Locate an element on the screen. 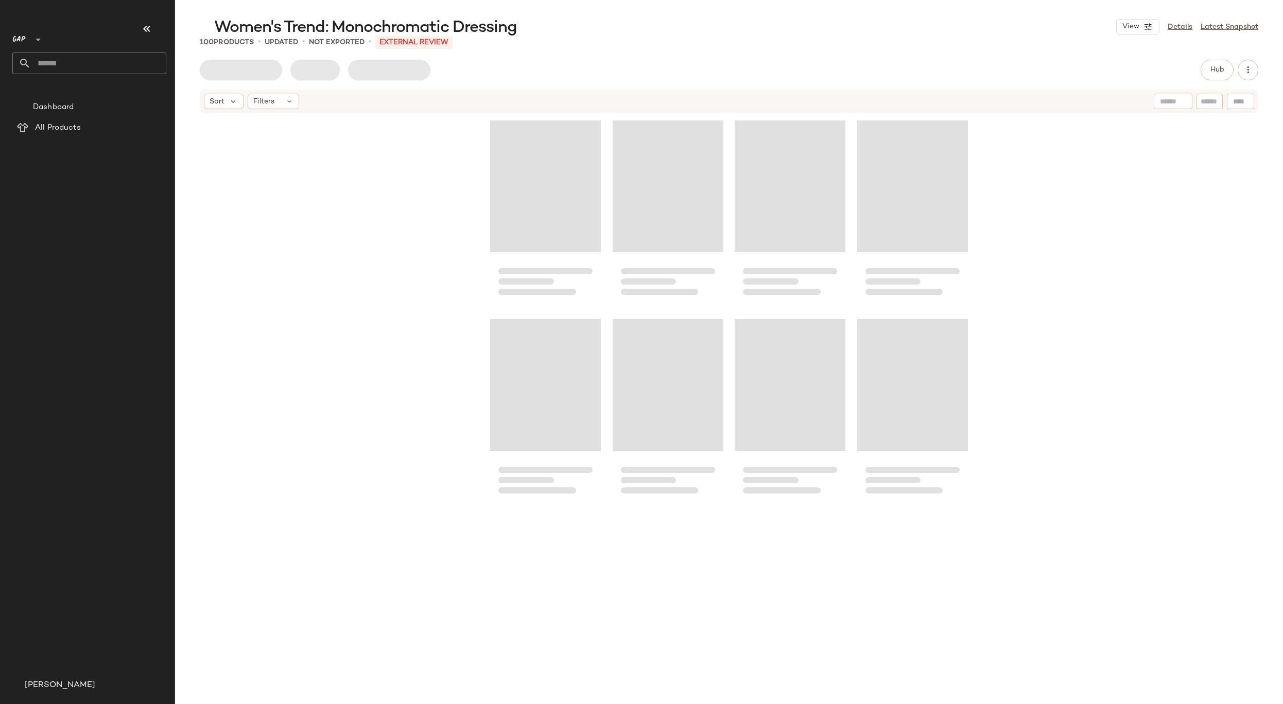 This screenshot has height=704, width=1283. p: Not Exported is located at coordinates (337, 42).